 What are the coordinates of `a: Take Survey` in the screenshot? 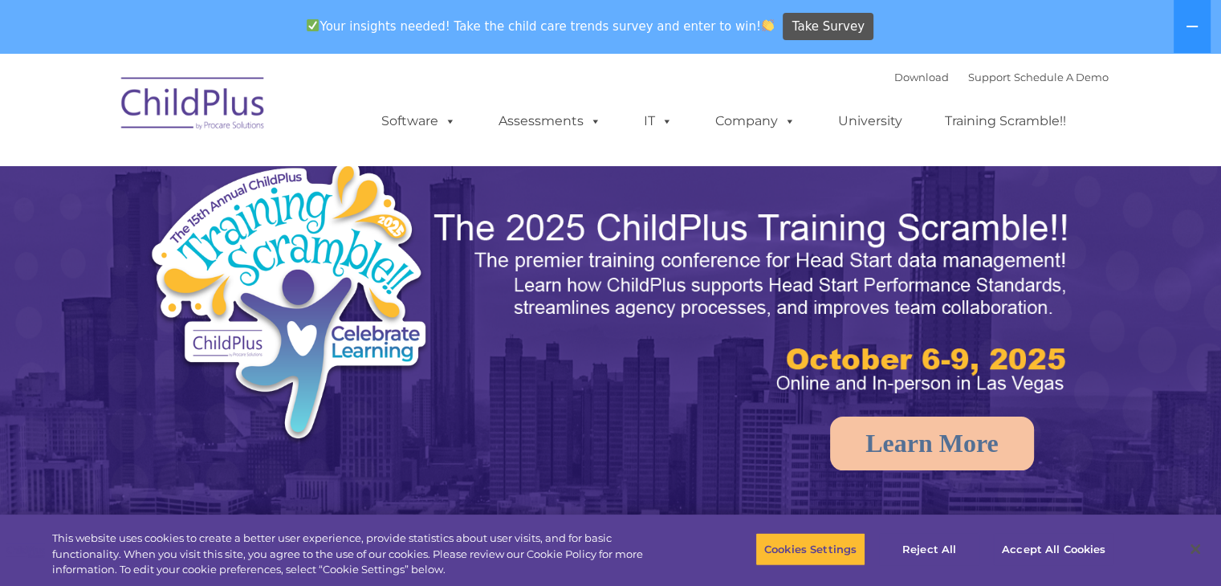 It's located at (828, 26).